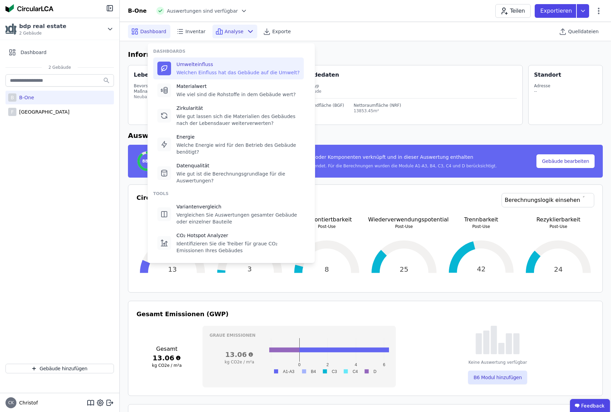  Describe the element at coordinates (238, 64) in the screenshot. I see `div: Umwelteinfluss` at that location.